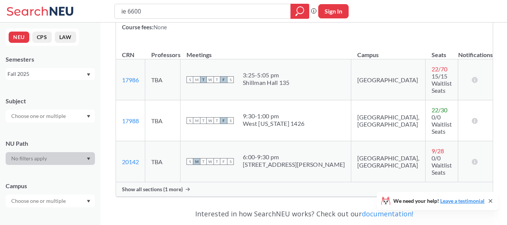 Image resolution: width=507 pixels, height=225 pixels. What do you see at coordinates (50, 101) in the screenshot?
I see `div: Subject` at bounding box center [50, 101].